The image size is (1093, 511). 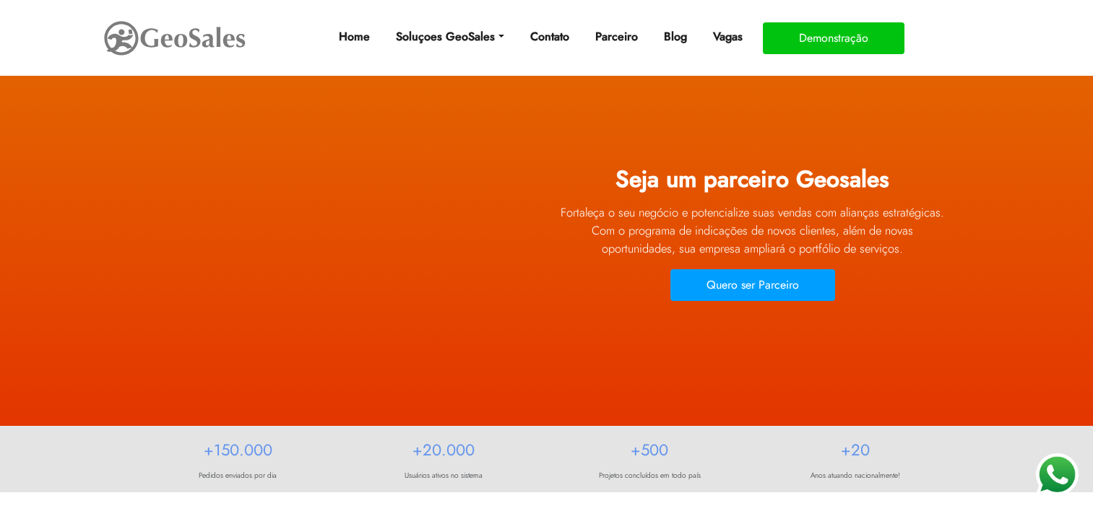 I want to click on h2: +20, so click(x=855, y=454).